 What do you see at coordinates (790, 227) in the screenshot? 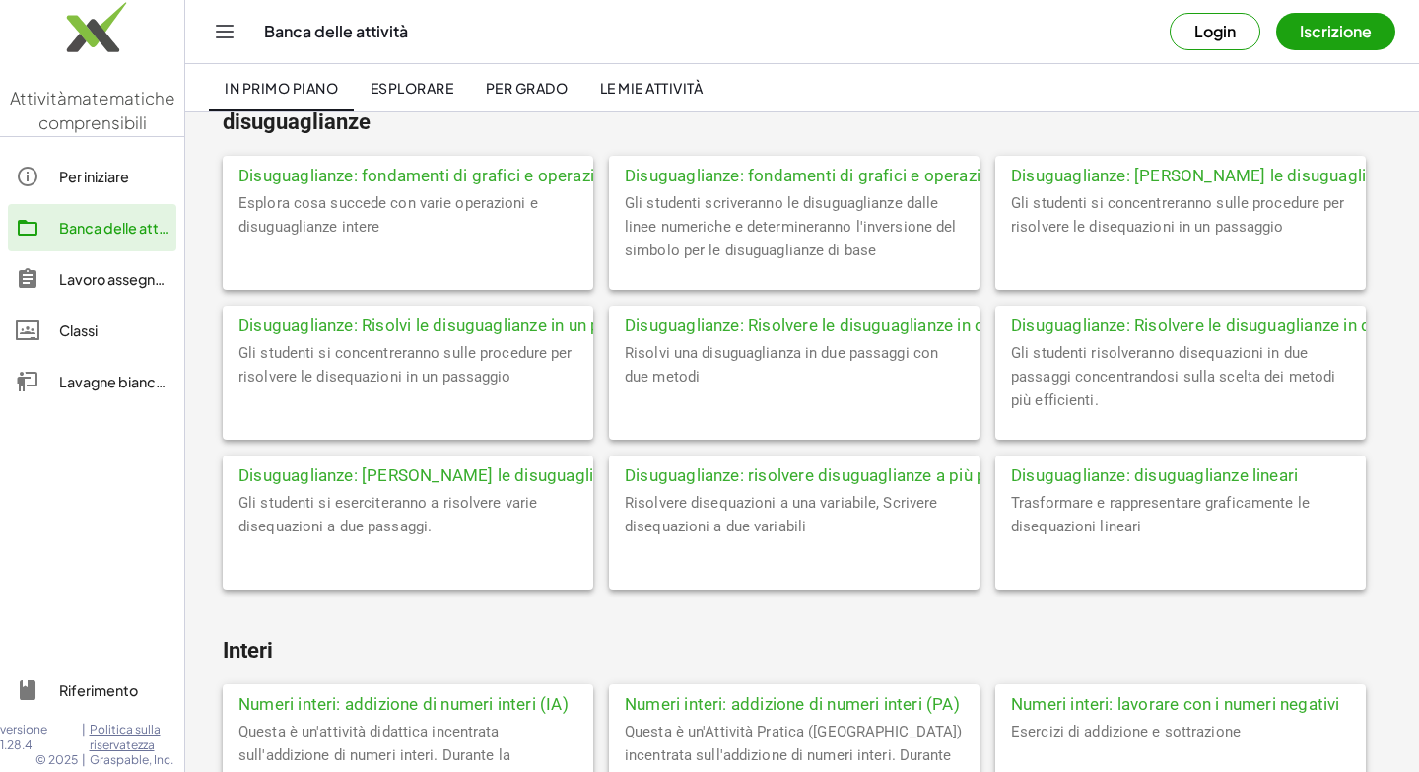
I see `font: Gli studenti scriveranno le disuguaglianze dalle linee numeriche e determineranno l'inversione de...` at bounding box center [790, 227].